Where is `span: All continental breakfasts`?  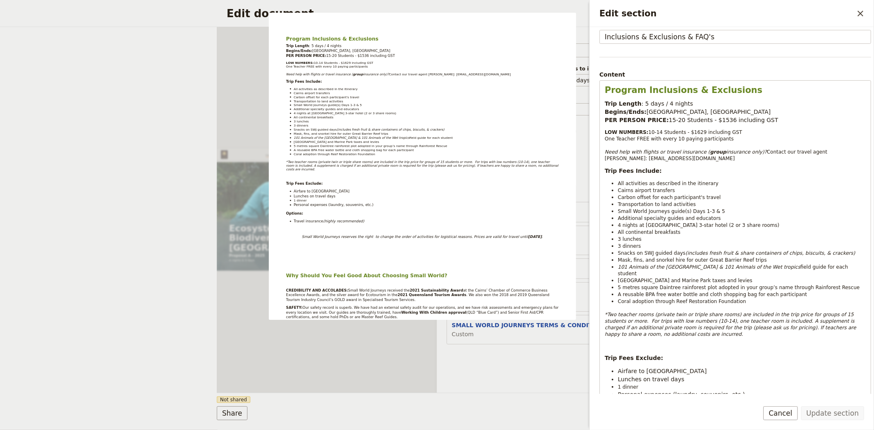 span: All continental breakfasts is located at coordinates (649, 232).